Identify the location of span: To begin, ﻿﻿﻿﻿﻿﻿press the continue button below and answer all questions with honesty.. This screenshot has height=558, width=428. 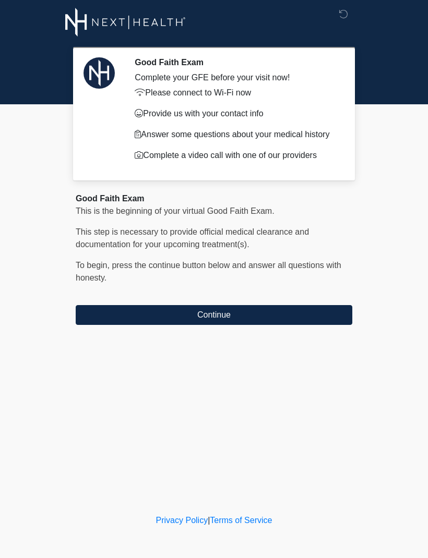
(208, 271).